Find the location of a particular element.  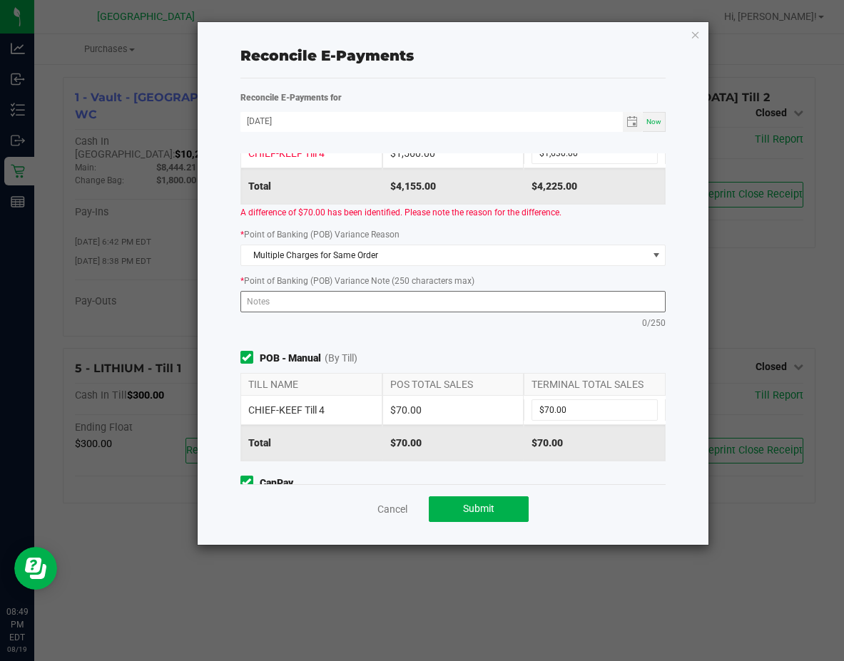

div: $4,225.00 is located at coordinates (594, 186).